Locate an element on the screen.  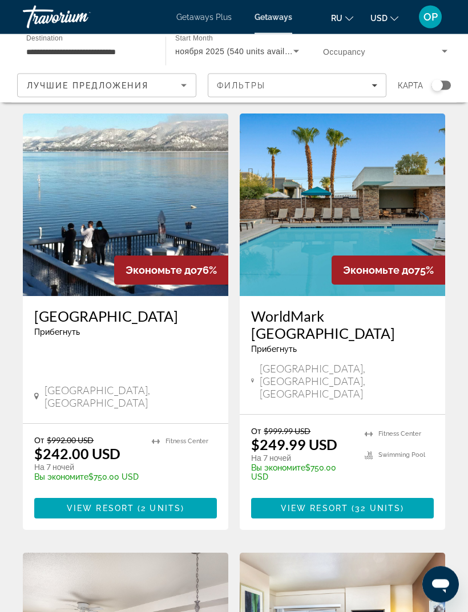
a: Getaways Plus is located at coordinates (204, 17).